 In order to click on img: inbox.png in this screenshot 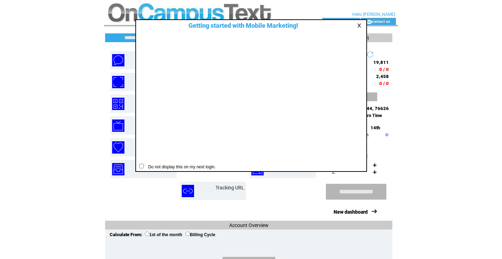, I will do `click(118, 169)`.